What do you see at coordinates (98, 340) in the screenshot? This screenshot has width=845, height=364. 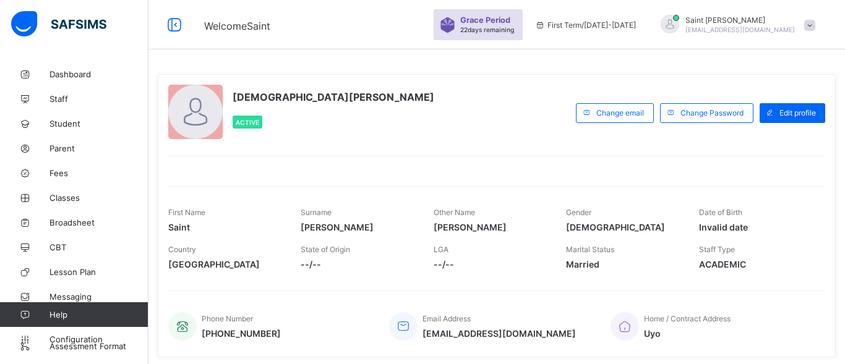 I see `span: Configuration` at bounding box center [98, 340].